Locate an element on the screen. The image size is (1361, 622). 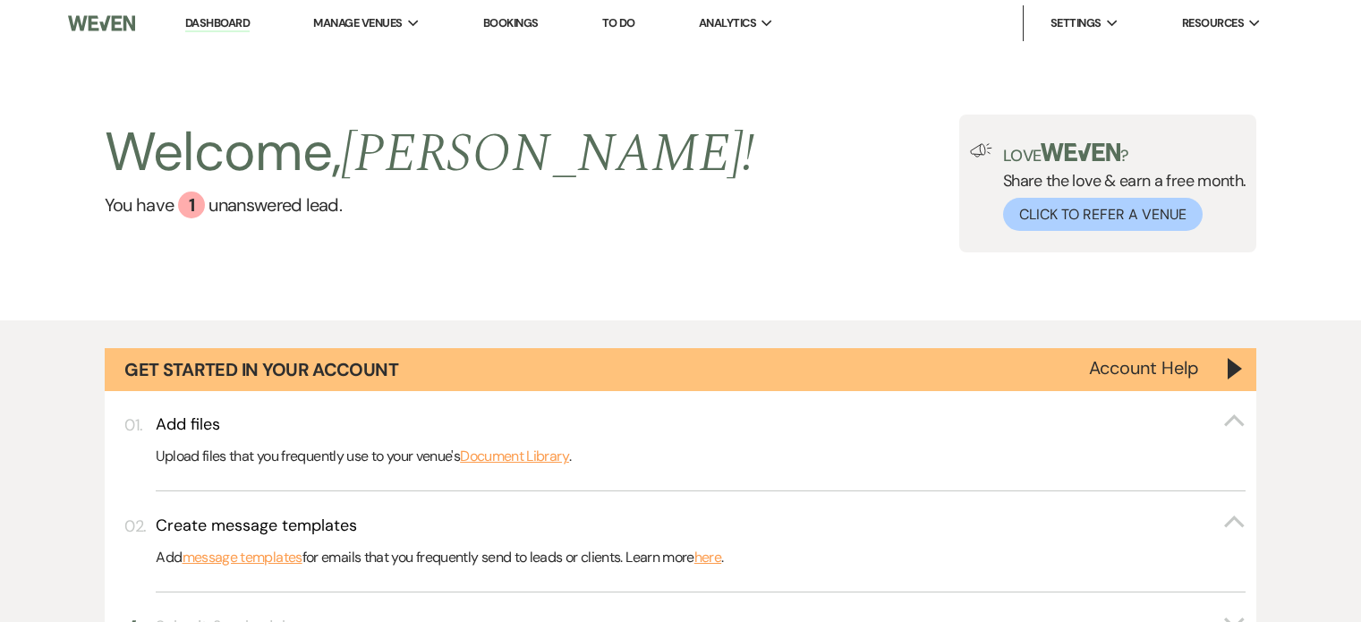
p: Add for emails that you frequently send to leads or clients. Learn more . is located at coordinates (700, 558).